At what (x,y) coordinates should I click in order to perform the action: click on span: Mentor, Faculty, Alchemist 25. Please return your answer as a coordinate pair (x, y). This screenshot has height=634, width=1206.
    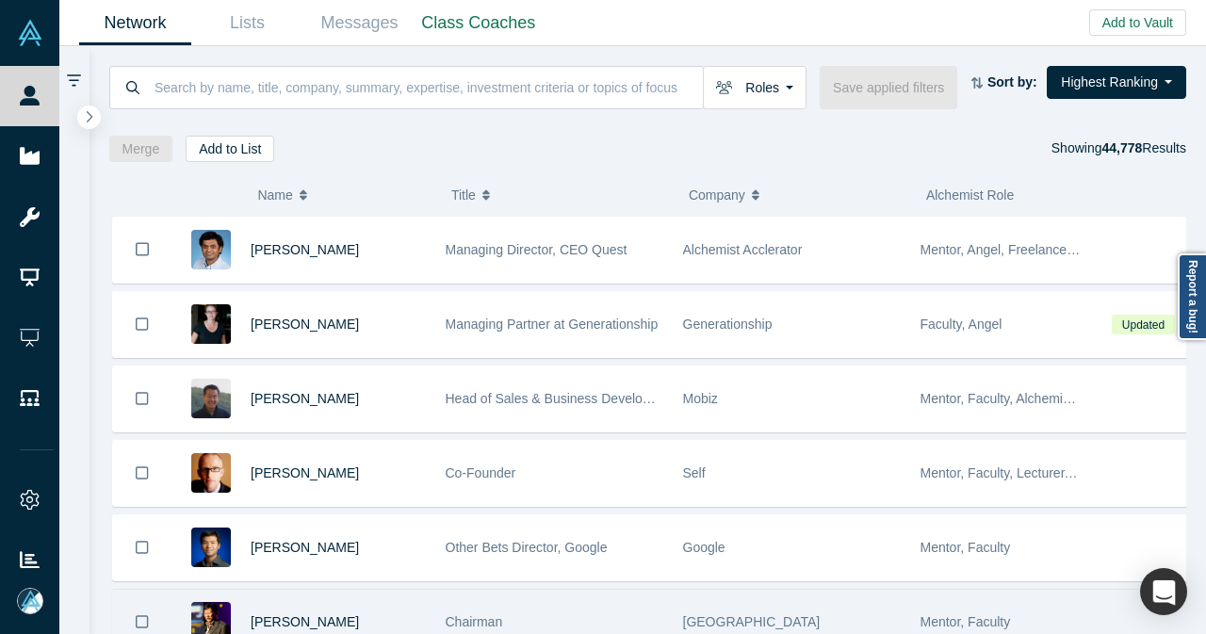
    Looking at the image, I should click on (1006, 399).